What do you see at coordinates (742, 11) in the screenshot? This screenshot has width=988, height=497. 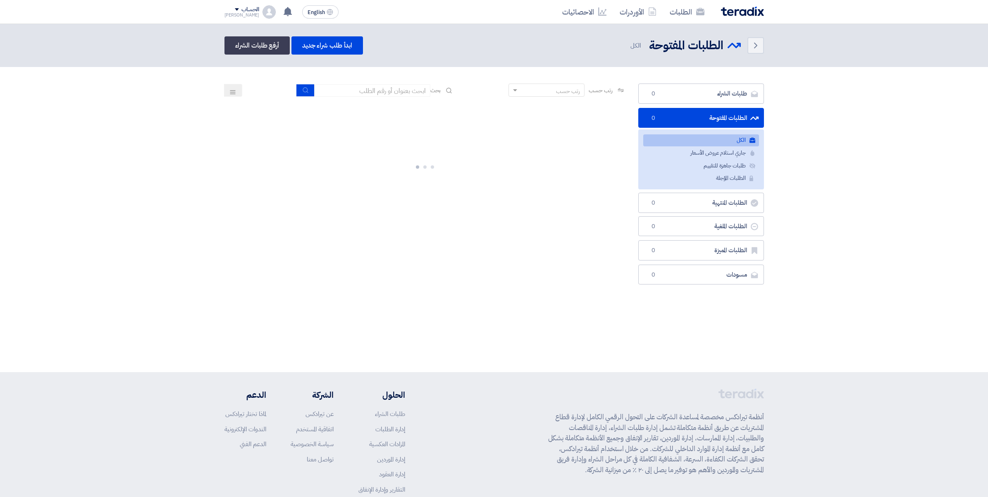 I see `img: Teradix logo` at bounding box center [742, 11].